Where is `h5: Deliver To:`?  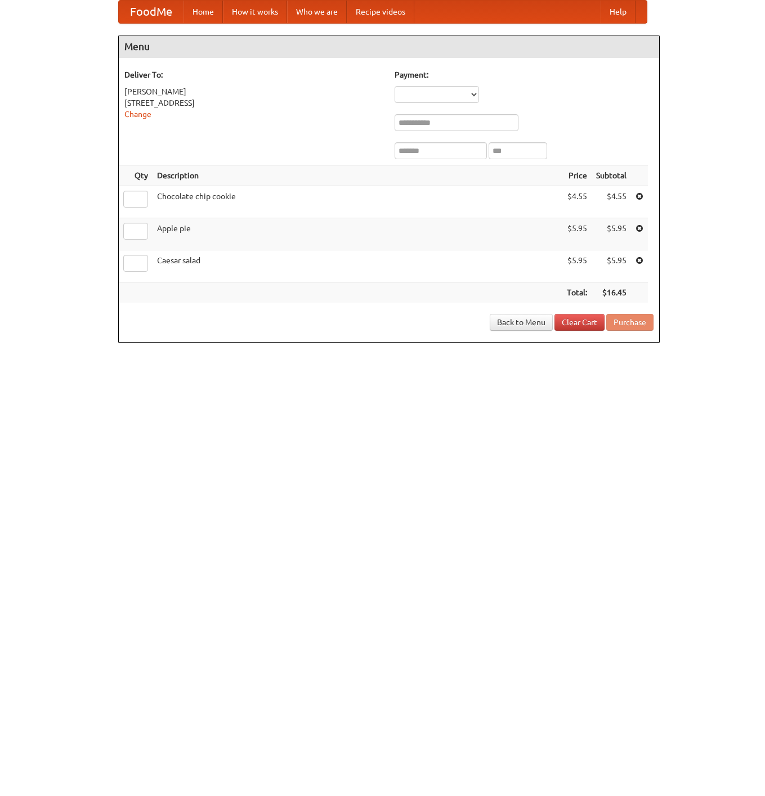 h5: Deliver To: is located at coordinates (254, 75).